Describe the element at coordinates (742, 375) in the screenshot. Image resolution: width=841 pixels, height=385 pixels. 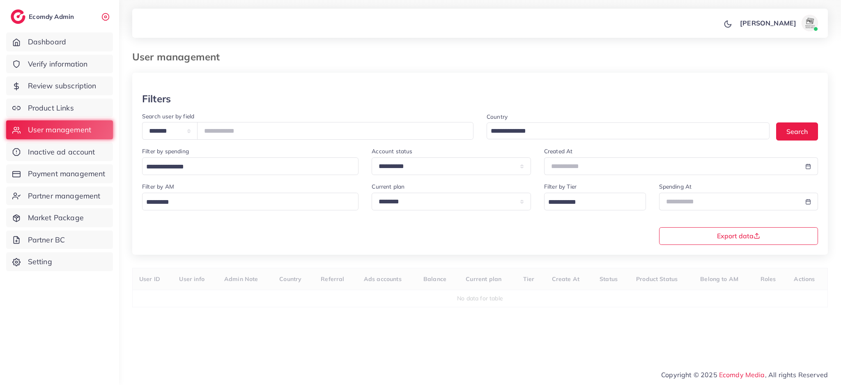
I see `a: Ecomdy Media` at that location.